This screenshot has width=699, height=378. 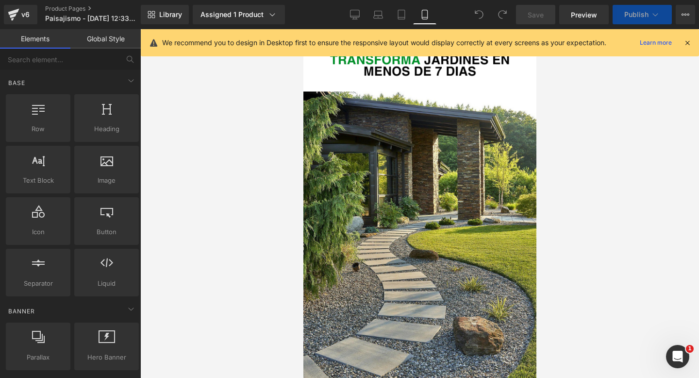 I want to click on span: Banner, so click(x=21, y=311).